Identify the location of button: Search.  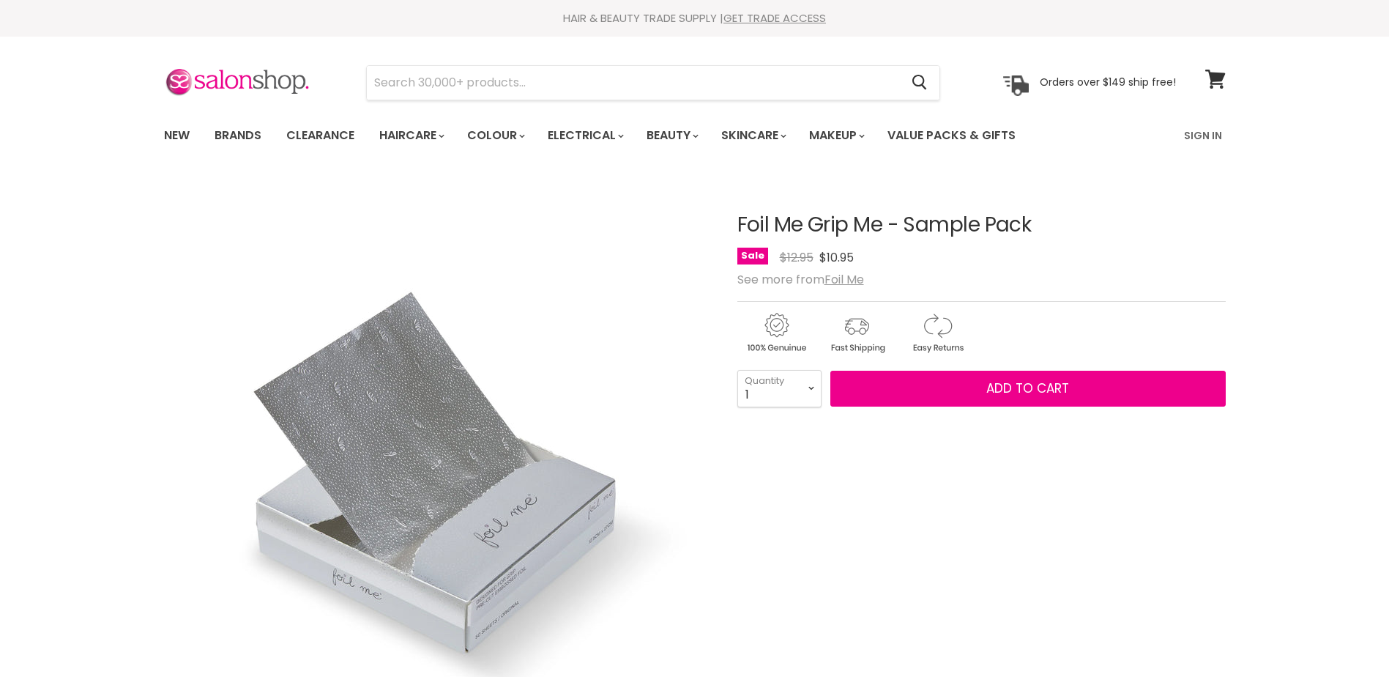
(920, 83).